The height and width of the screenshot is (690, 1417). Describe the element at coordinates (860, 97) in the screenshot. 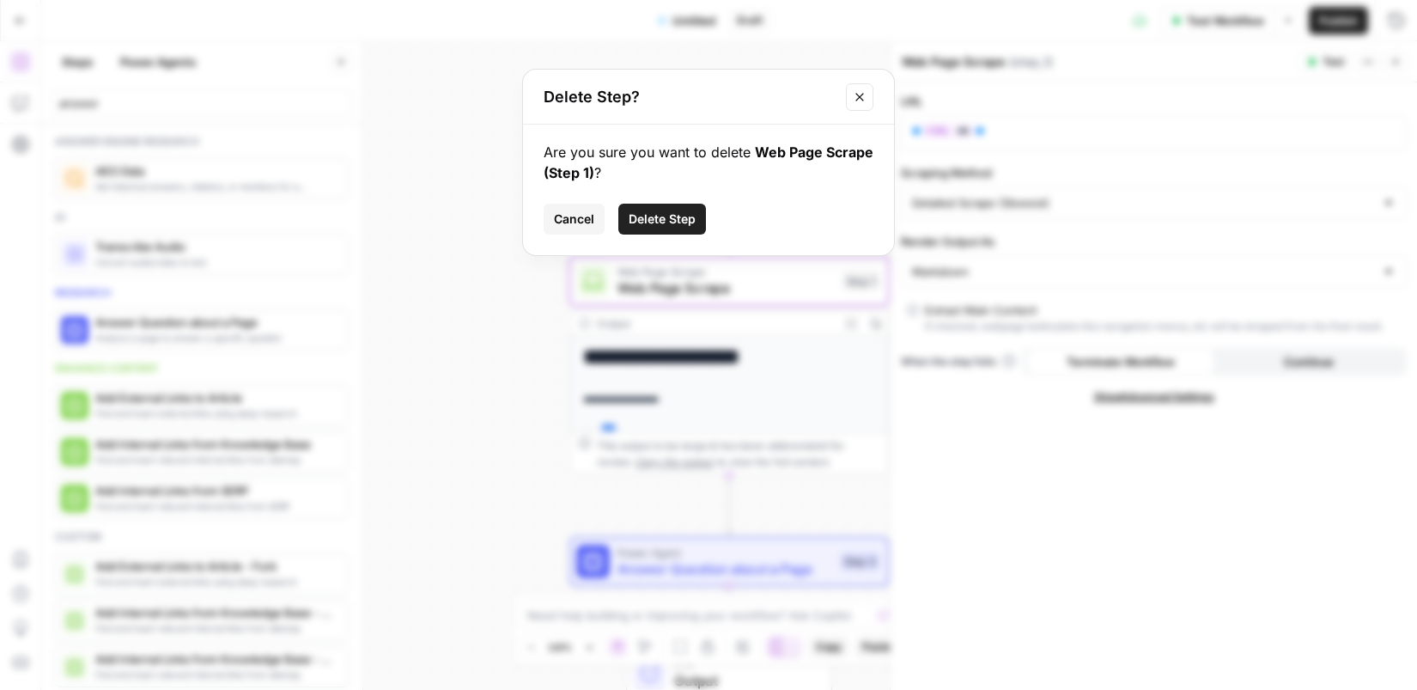

I see `button: Close modal` at that location.